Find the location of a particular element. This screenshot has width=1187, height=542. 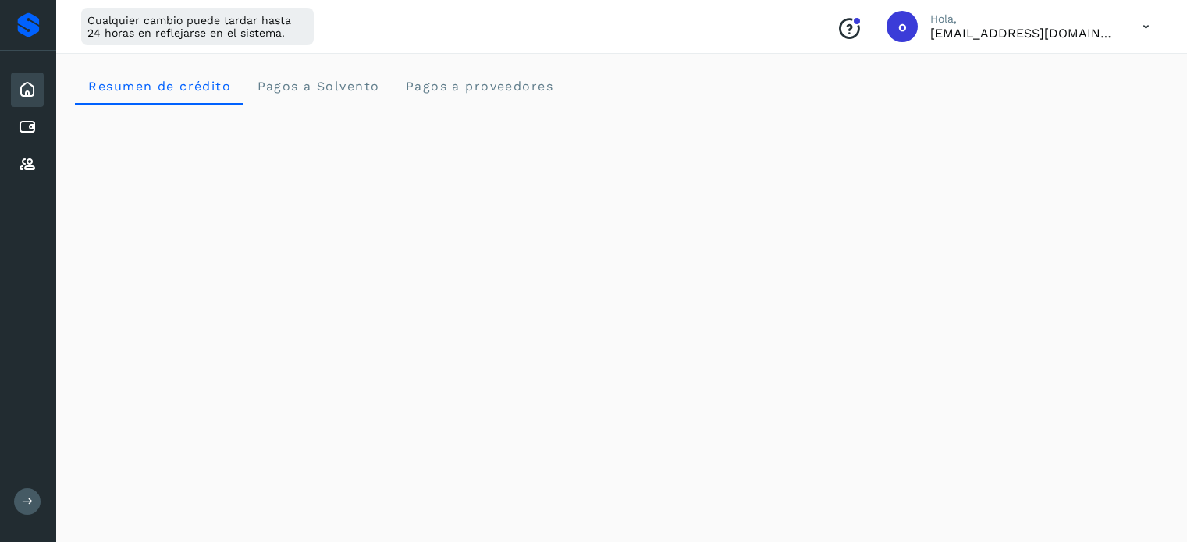

span: Pagos a proveedores is located at coordinates (478, 86).